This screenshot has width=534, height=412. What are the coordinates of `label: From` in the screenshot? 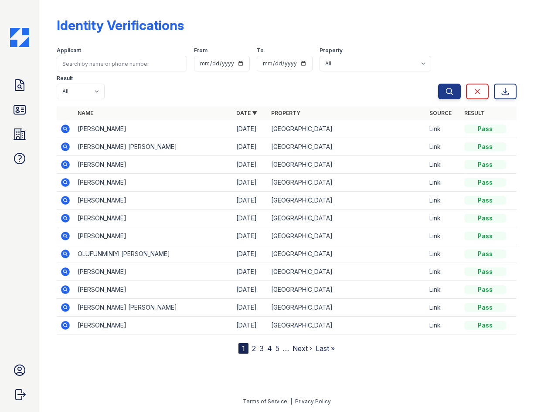 It's located at (200, 51).